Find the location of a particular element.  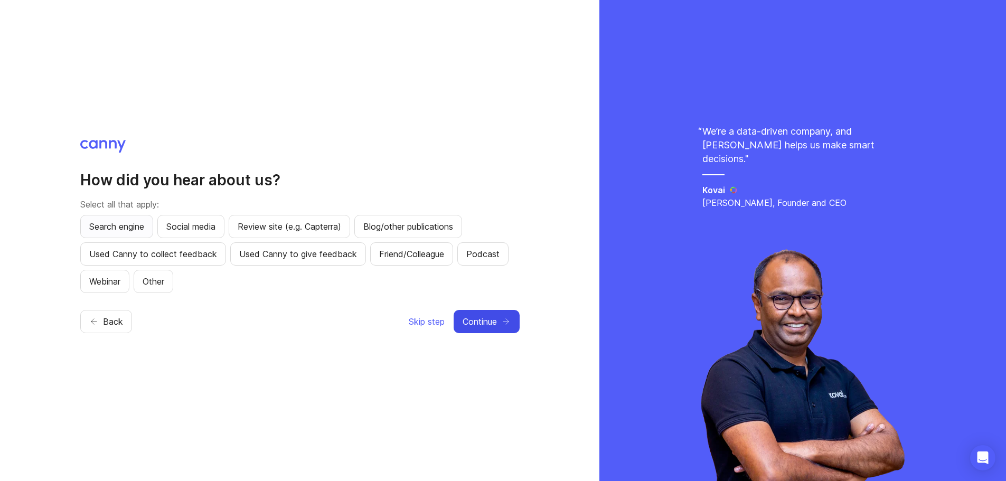

p: Select all that apply: is located at coordinates (300, 204).